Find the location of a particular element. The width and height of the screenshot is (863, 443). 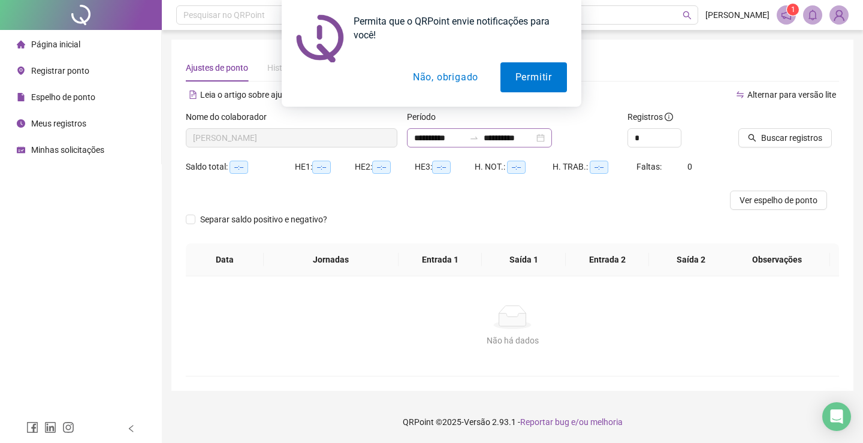

span: instagram is located at coordinates (68, 427).